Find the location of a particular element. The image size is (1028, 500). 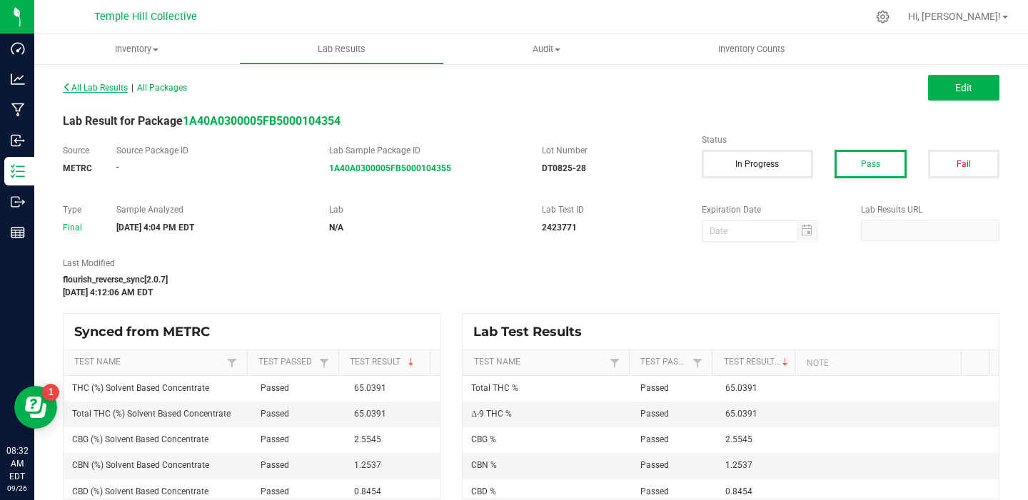

a: Inventory Counts is located at coordinates (751, 49).